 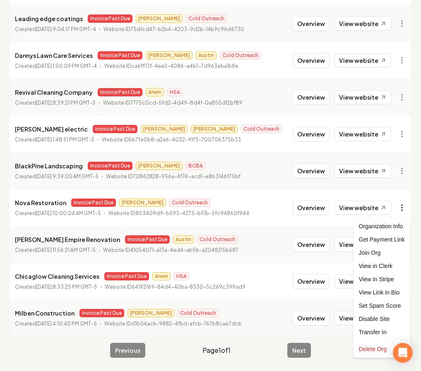 I want to click on div: Disable Site, so click(x=381, y=319).